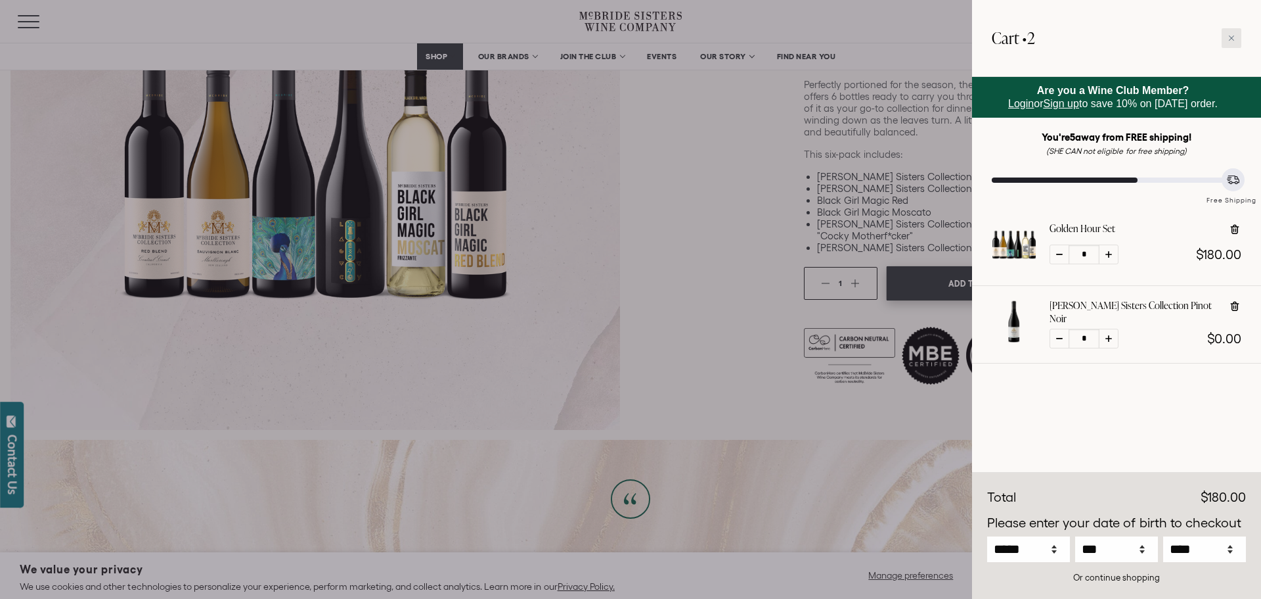 The image size is (1261, 599). I want to click on span: 2, so click(1032, 37).